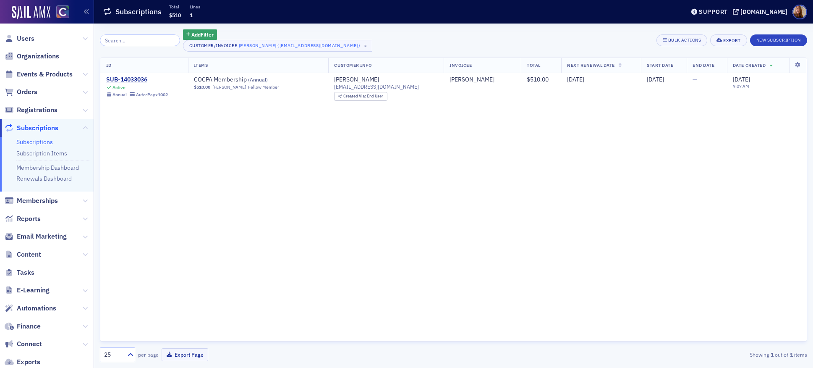  I want to click on a: Membership Dashboard, so click(47, 167).